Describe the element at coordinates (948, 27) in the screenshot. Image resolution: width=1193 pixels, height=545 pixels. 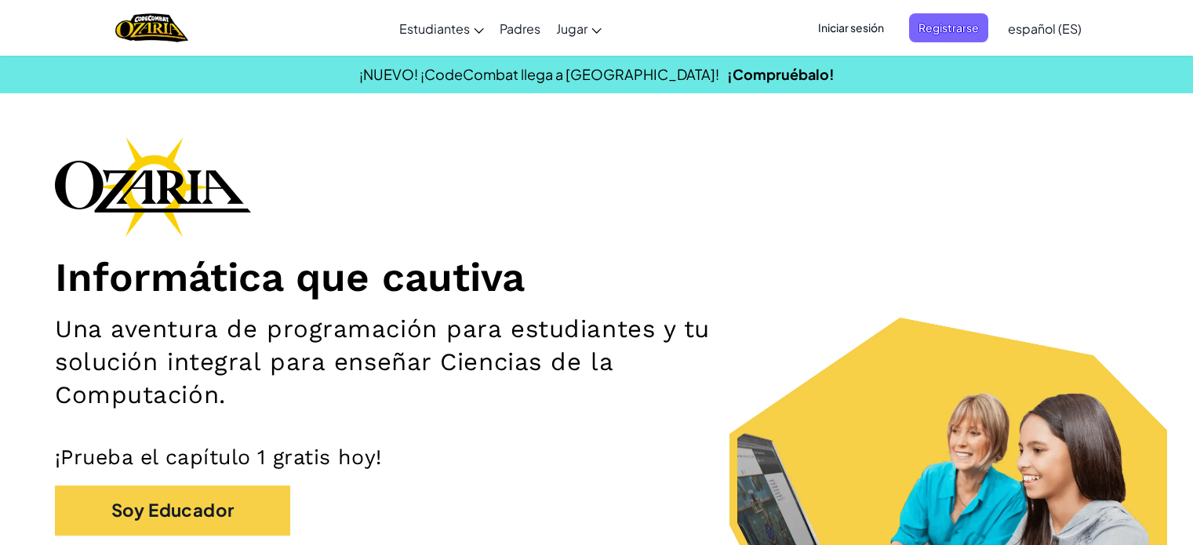
I see `span: Registrarse` at that location.